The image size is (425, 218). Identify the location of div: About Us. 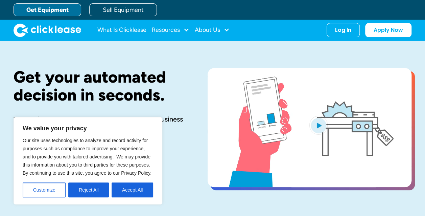
(212, 30).